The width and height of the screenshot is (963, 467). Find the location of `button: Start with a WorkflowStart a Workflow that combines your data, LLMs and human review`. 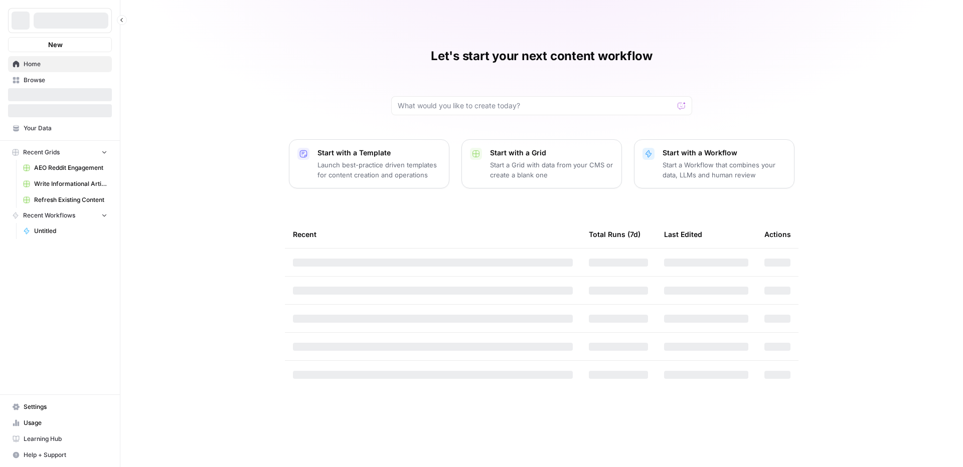

button: Start with a WorkflowStart a Workflow that combines your data, LLMs and human review is located at coordinates (714, 164).